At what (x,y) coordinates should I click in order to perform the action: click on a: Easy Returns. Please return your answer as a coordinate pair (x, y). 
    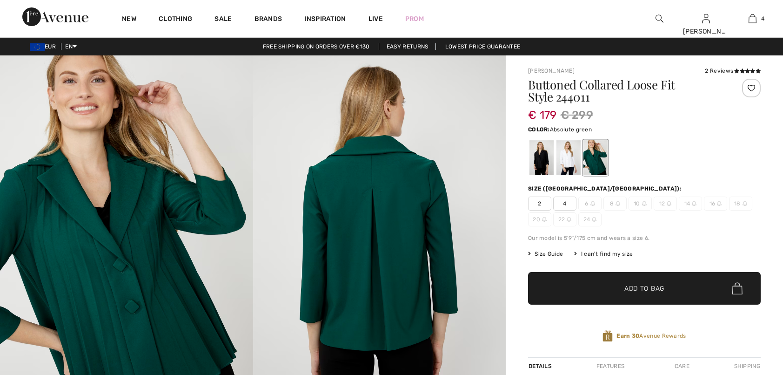
    Looking at the image, I should click on (408, 47).